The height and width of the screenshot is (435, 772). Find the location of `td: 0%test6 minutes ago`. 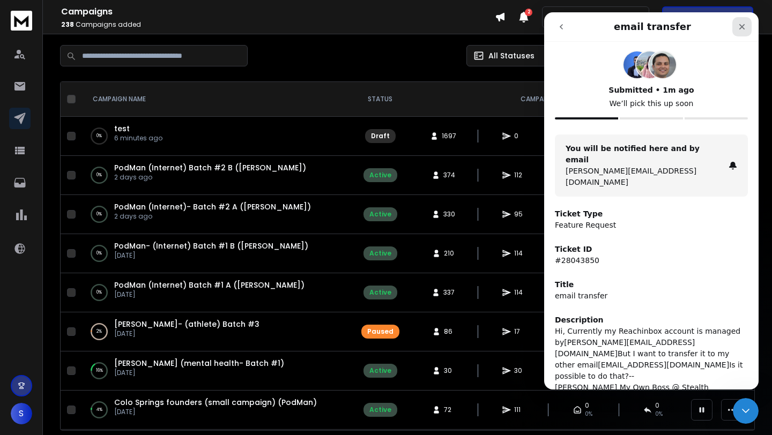

td: 0%test6 minutes ago is located at coordinates (214, 136).